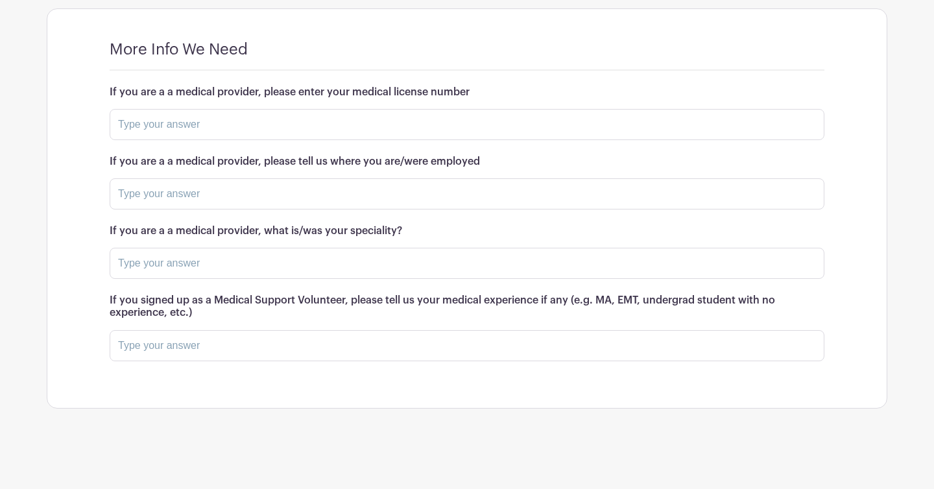  I want to click on h6: If you signed up as a Medical Support Volunteer, please tell us your medical experience if any (e..., so click(467, 307).